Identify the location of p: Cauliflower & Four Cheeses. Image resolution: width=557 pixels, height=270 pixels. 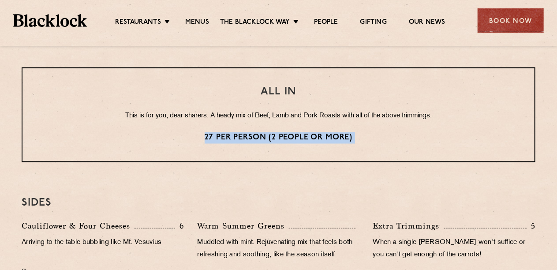
(78, 226).